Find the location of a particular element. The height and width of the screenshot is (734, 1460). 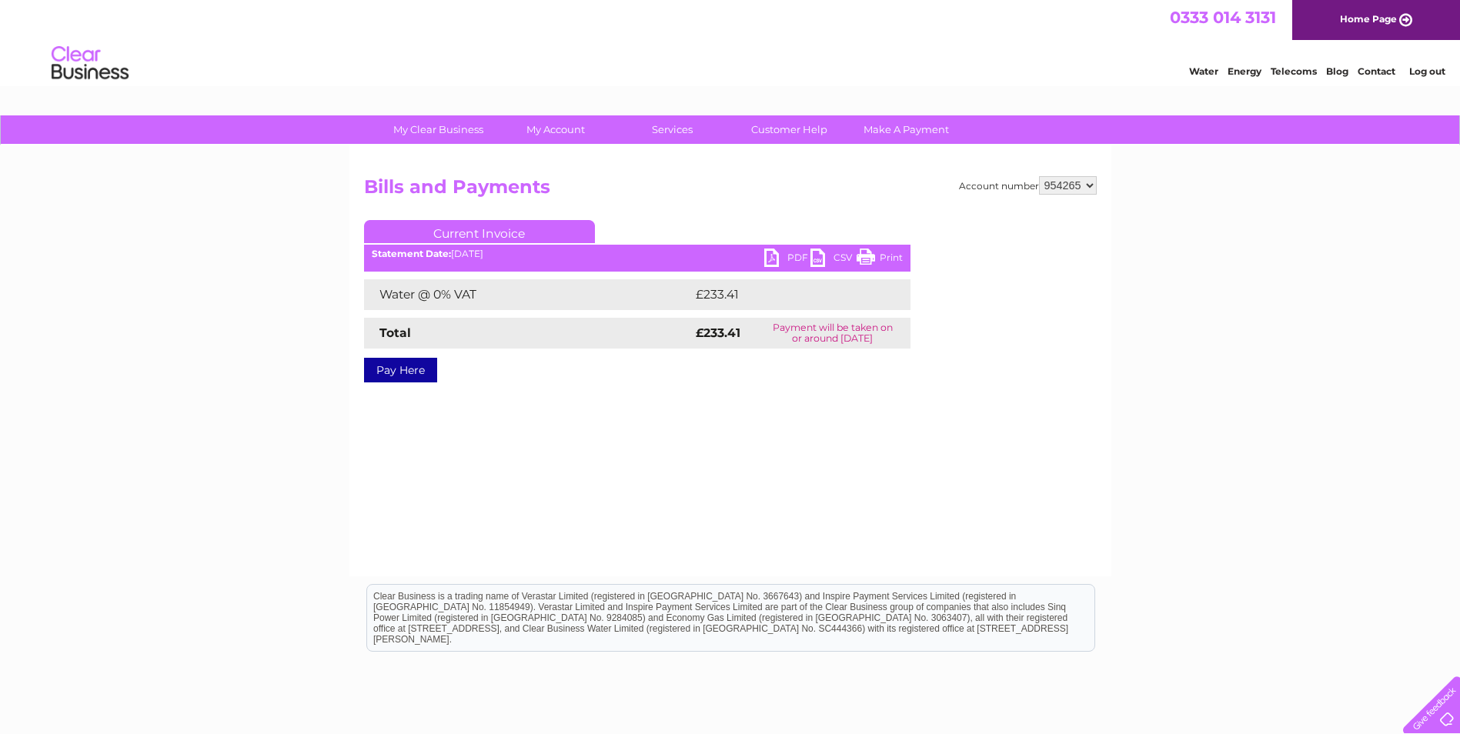

a: Make A Payment is located at coordinates (906, 129).